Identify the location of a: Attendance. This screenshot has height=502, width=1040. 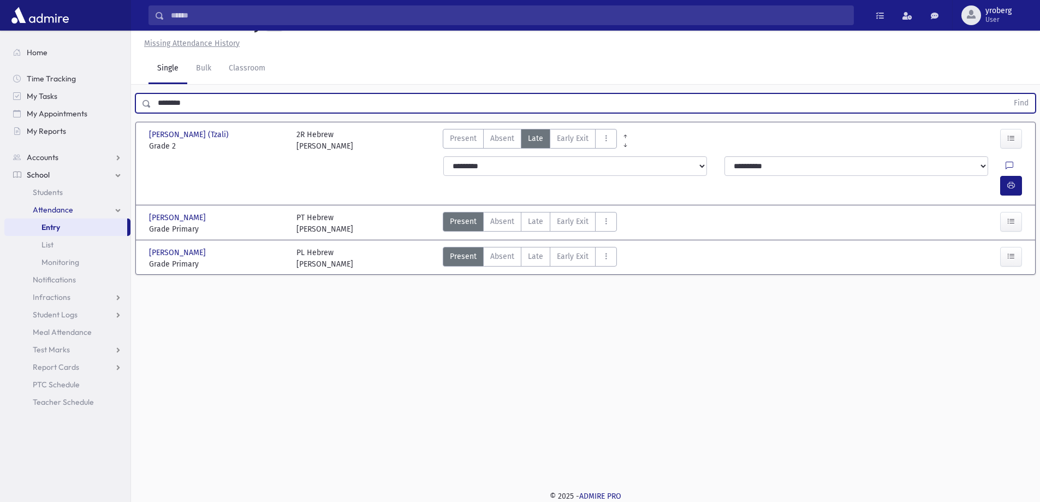
(67, 210).